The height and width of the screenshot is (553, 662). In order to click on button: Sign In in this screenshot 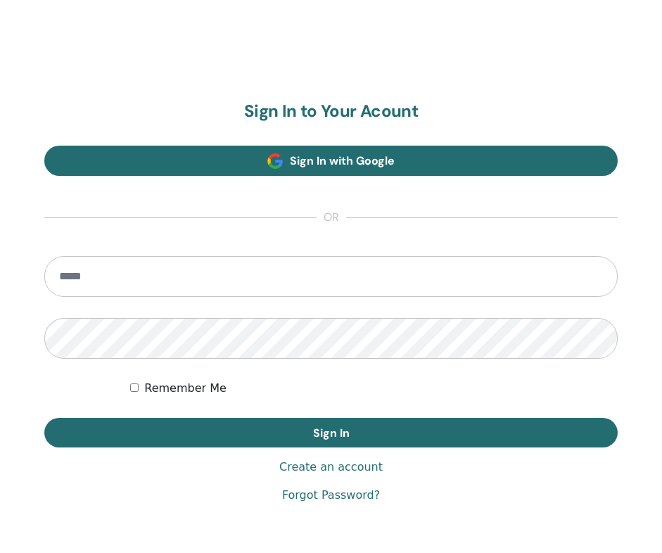, I will do `click(331, 433)`.